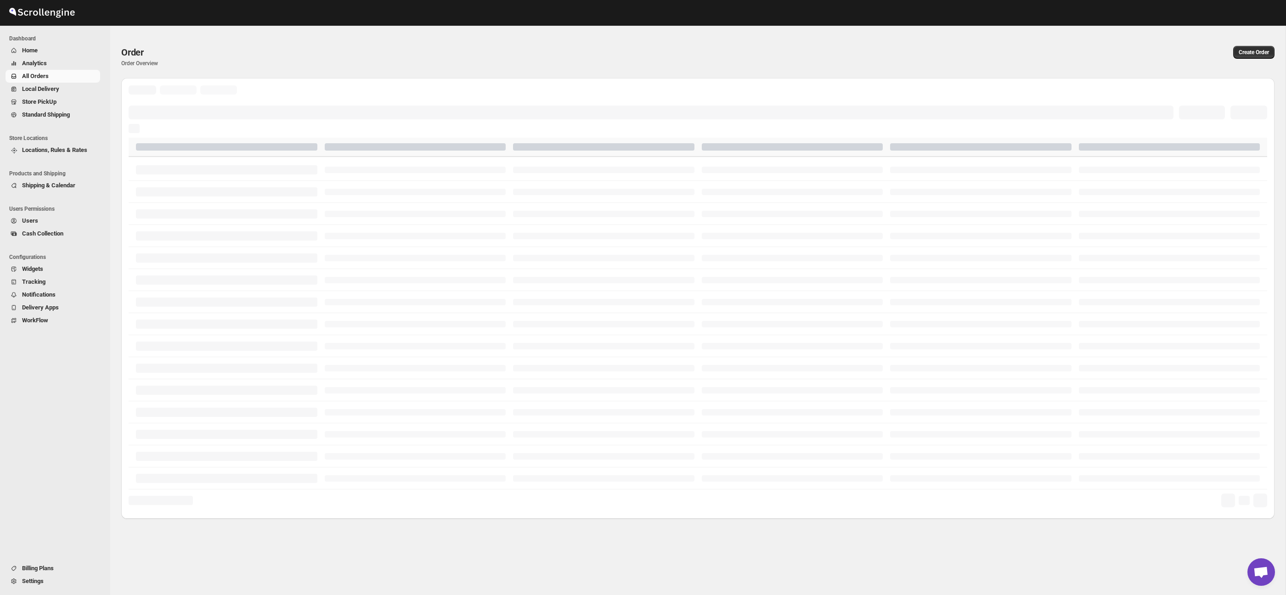 Image resolution: width=1286 pixels, height=595 pixels. What do you see at coordinates (1254, 52) in the screenshot?
I see `span: Create Order` at bounding box center [1254, 52].